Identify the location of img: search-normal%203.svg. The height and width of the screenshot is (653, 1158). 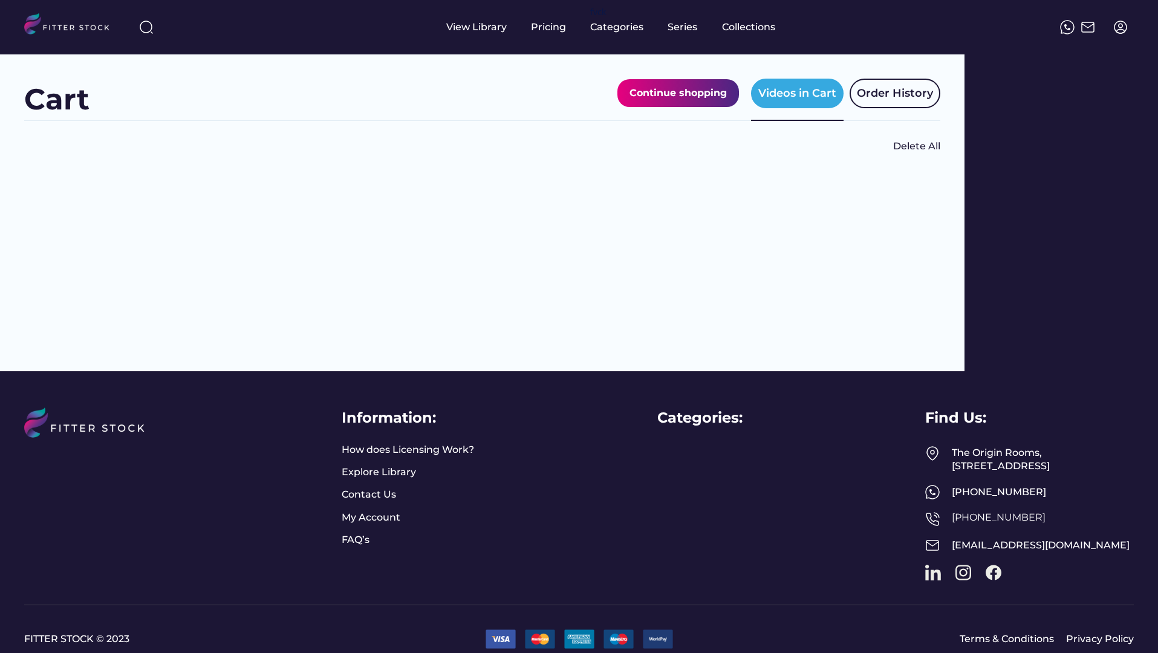
(146, 27).